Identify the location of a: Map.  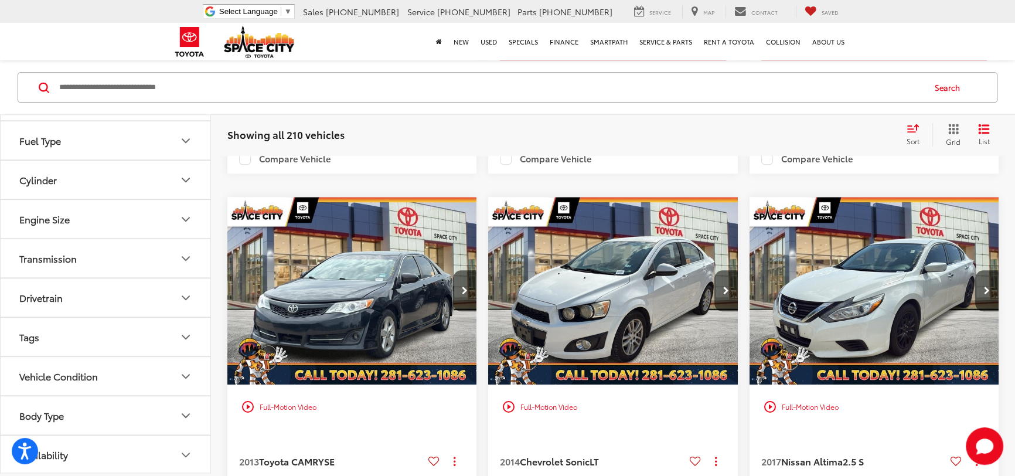
(703, 12).